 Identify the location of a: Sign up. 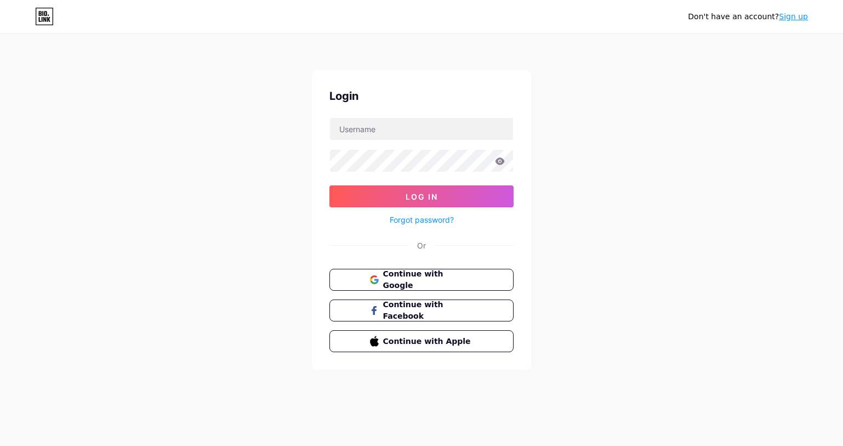
(793, 16).